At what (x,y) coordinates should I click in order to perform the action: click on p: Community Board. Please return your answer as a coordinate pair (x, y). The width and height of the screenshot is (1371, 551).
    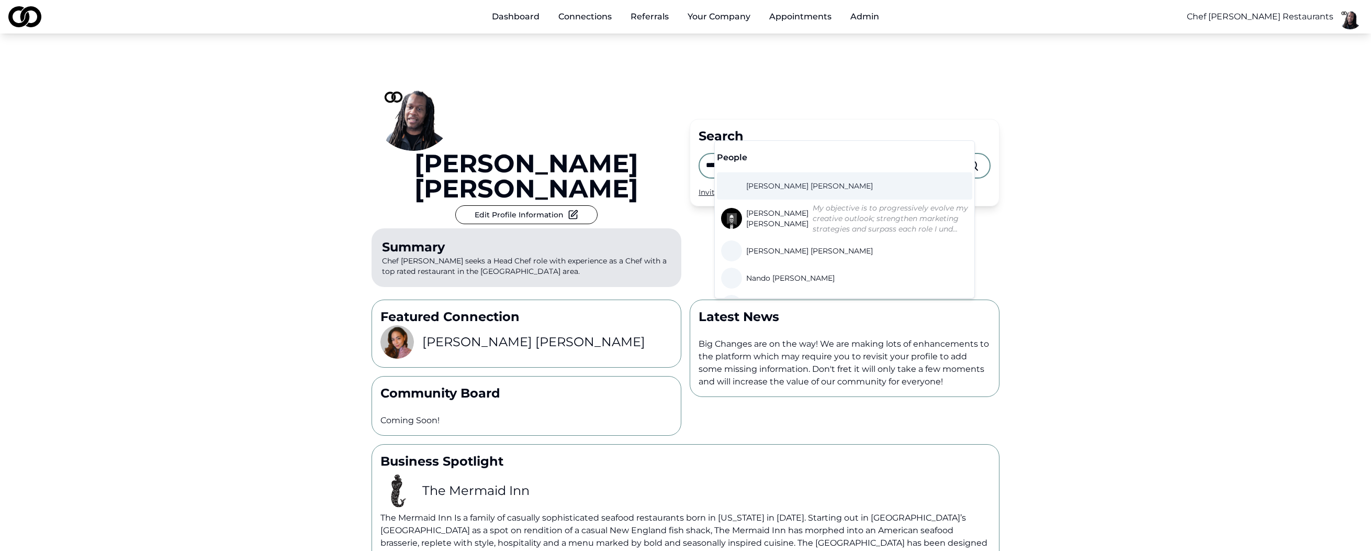
    Looking at the image, I should click on (527, 393).